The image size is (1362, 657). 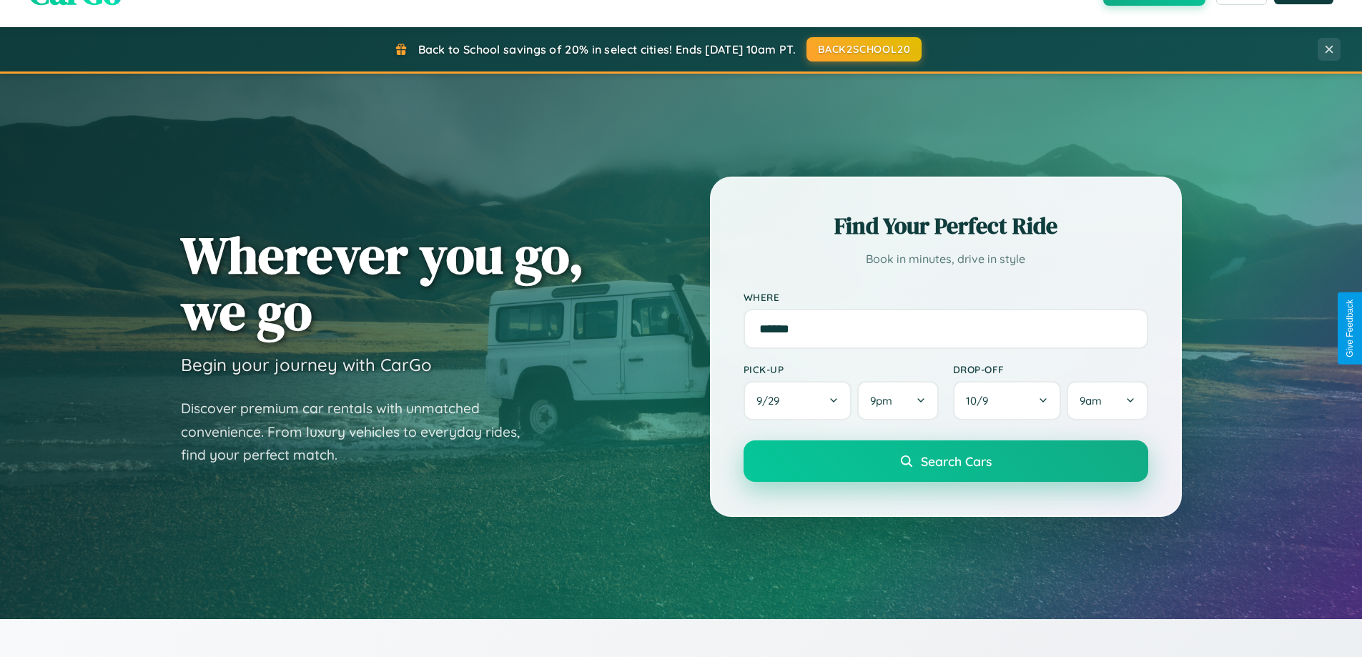 I want to click on p: Book in minutes, drive in style, so click(x=946, y=259).